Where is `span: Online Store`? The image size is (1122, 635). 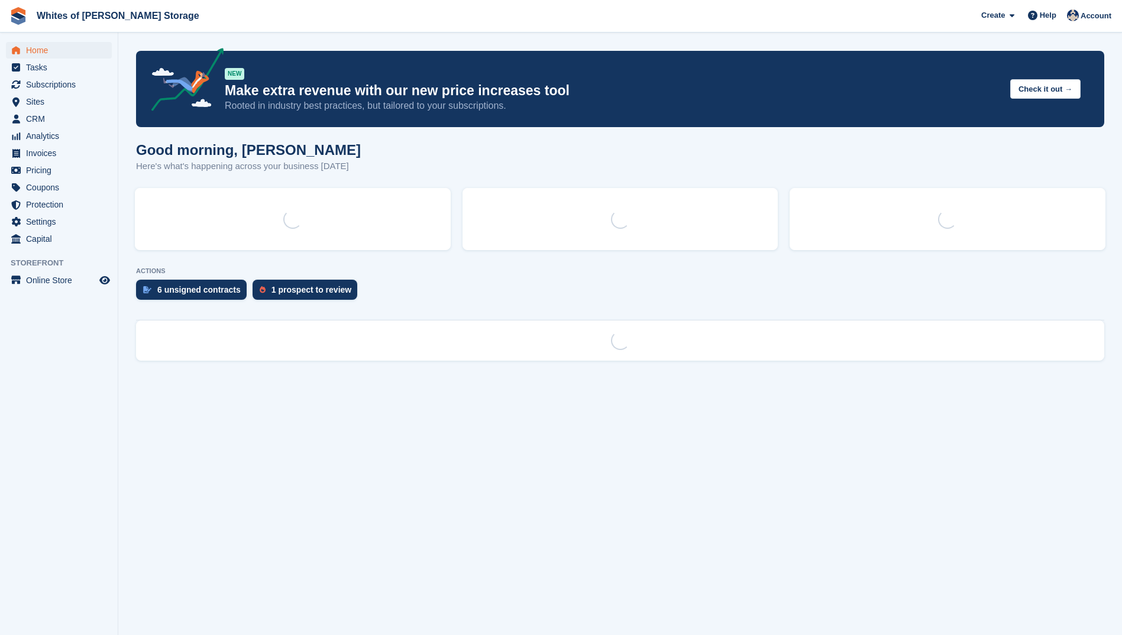
span: Online Store is located at coordinates (62, 280).